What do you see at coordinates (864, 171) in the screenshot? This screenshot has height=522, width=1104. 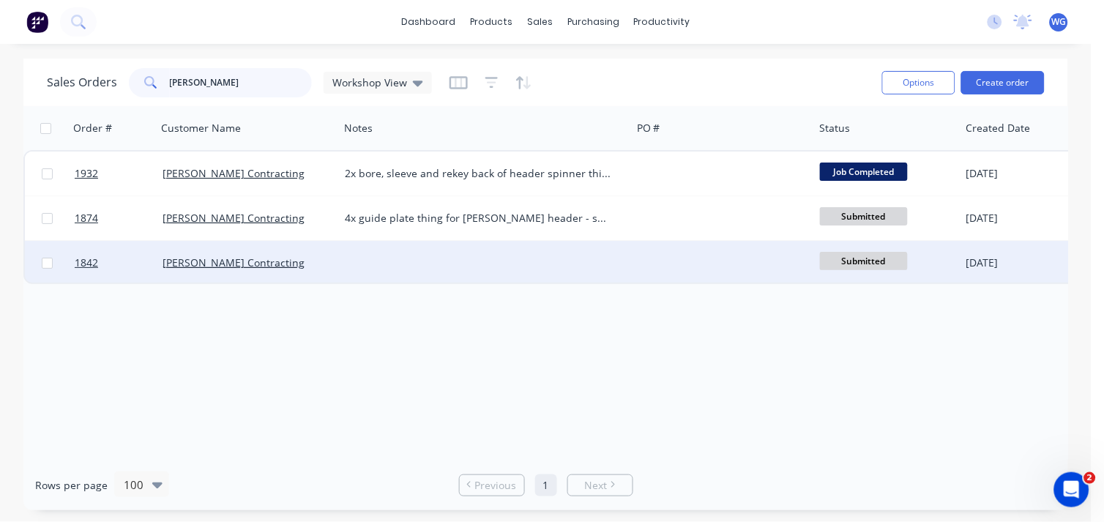 I see `span: Job Completed` at bounding box center [864, 171].